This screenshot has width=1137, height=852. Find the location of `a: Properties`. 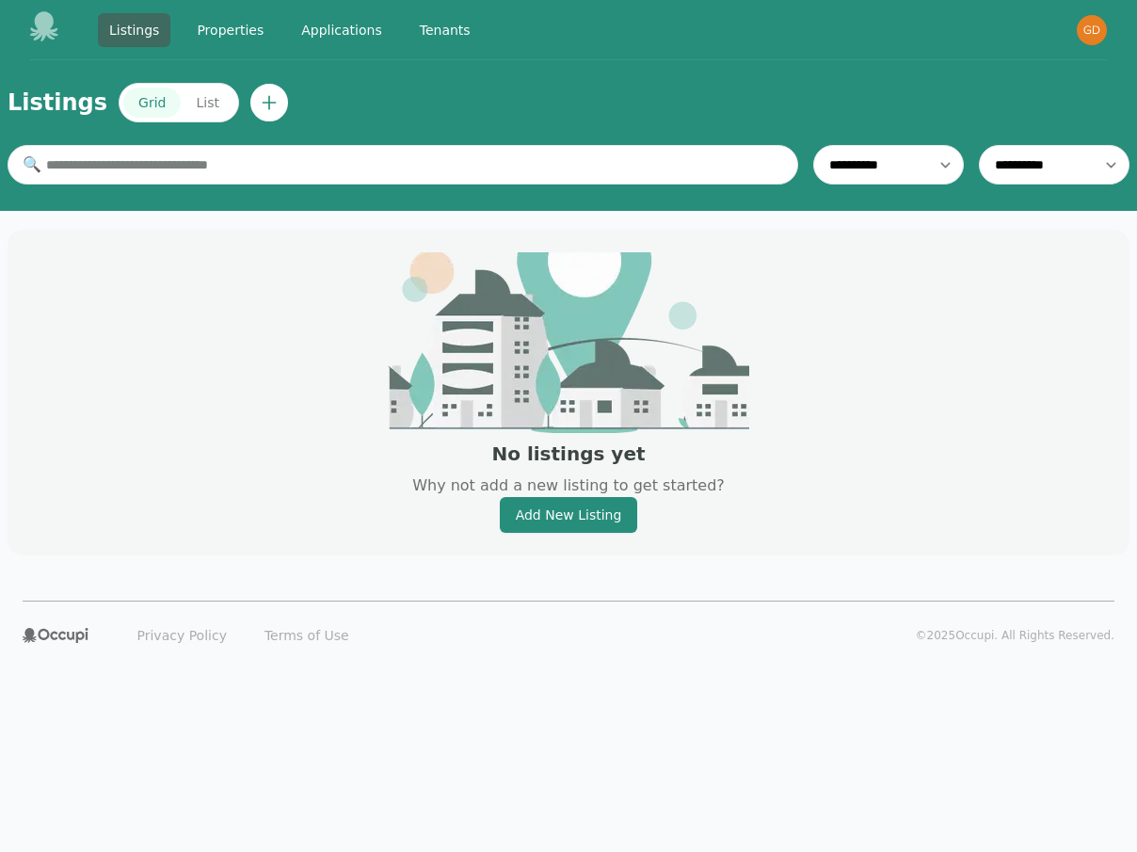

a: Properties is located at coordinates (230, 30).